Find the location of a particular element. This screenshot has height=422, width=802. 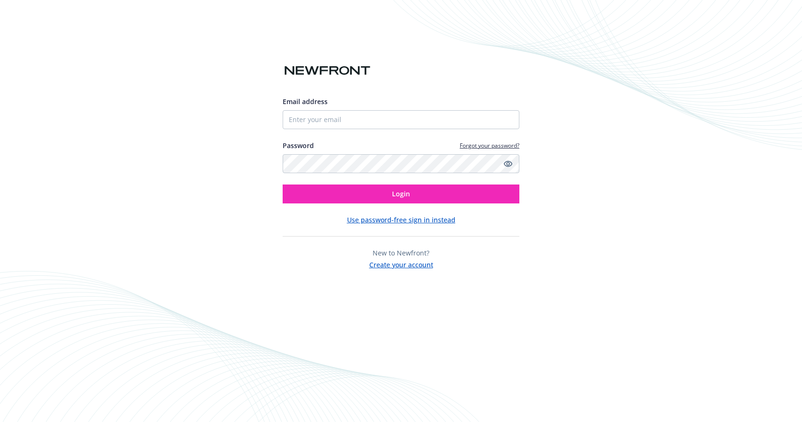

a: Forgot your password? is located at coordinates (490, 145).